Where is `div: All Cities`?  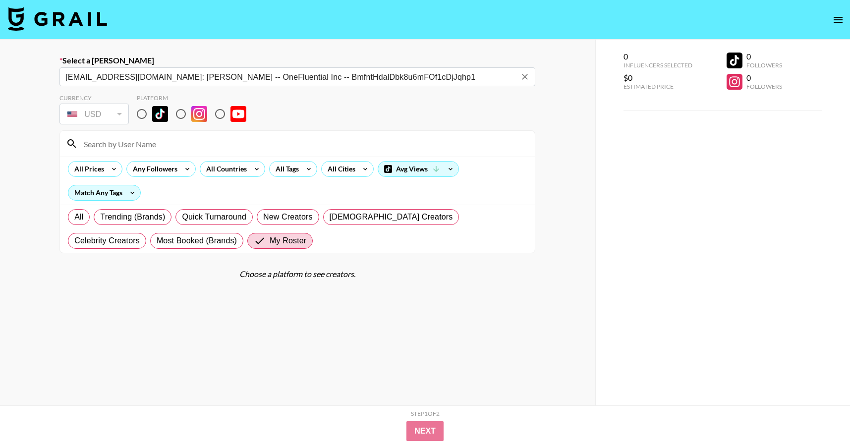 div: All Cities is located at coordinates (339, 169).